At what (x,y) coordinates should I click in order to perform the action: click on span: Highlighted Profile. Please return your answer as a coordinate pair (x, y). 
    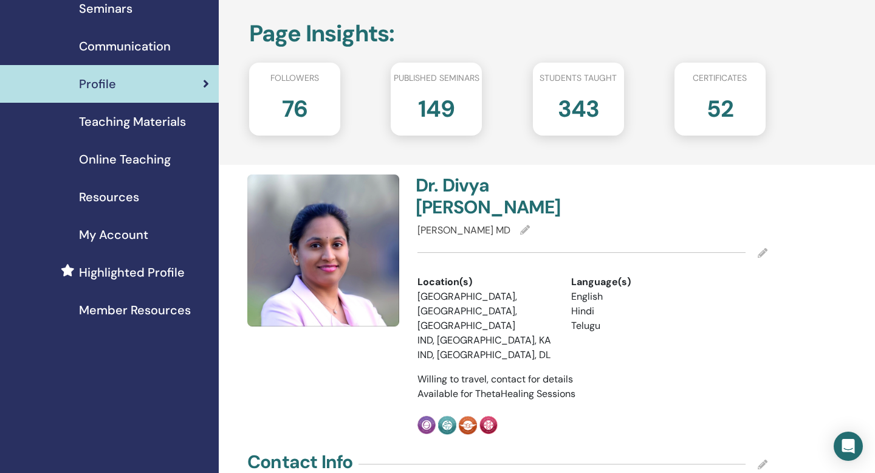
    Looking at the image, I should click on (132, 272).